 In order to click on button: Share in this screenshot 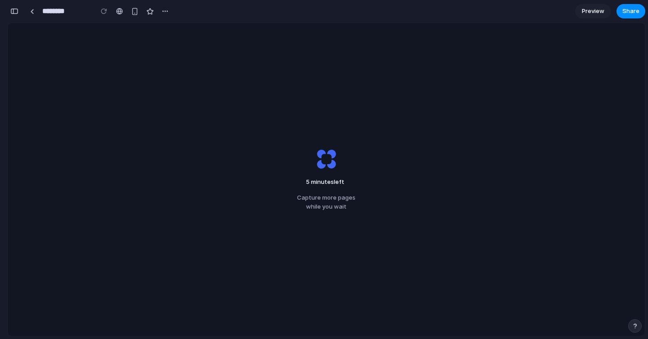, I will do `click(631, 11)`.